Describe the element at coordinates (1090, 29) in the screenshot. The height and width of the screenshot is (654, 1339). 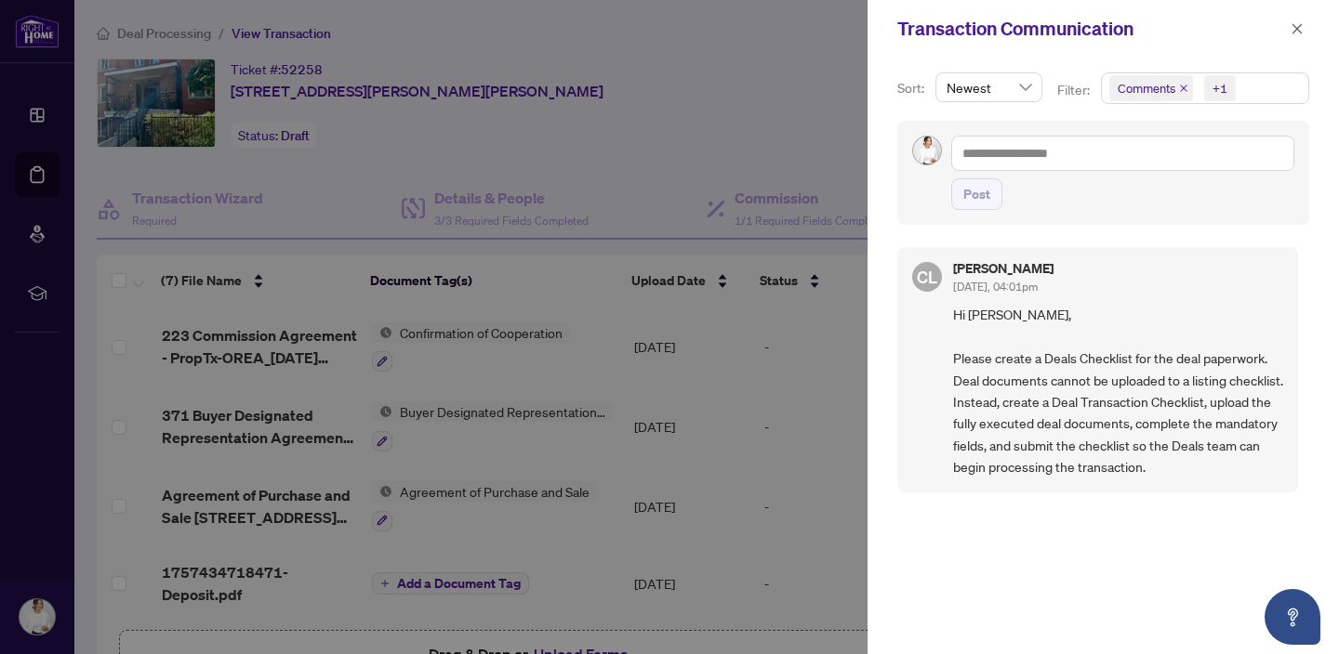
I see `div: Transaction Communication` at that location.